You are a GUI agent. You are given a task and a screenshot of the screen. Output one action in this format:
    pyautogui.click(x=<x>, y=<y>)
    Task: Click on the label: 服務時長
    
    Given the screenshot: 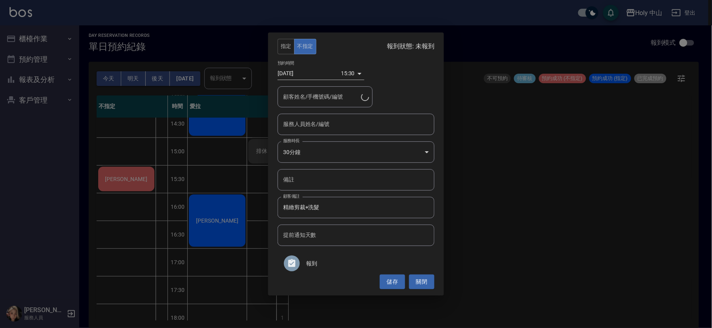 What is the action you would take?
    pyautogui.click(x=291, y=141)
    